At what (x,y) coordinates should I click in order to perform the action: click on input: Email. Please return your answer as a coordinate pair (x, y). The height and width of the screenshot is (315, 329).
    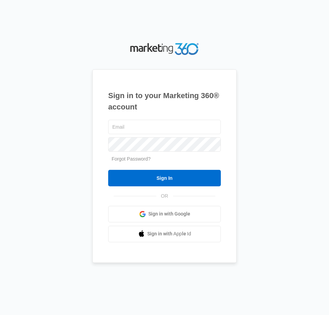
    Looking at the image, I should click on (164, 127).